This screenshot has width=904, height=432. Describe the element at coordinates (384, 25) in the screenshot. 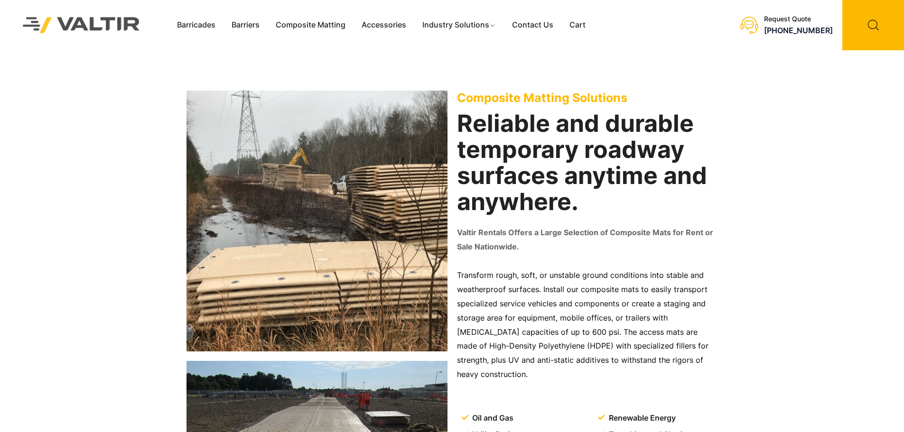

I see `a: Accessories` at that location.